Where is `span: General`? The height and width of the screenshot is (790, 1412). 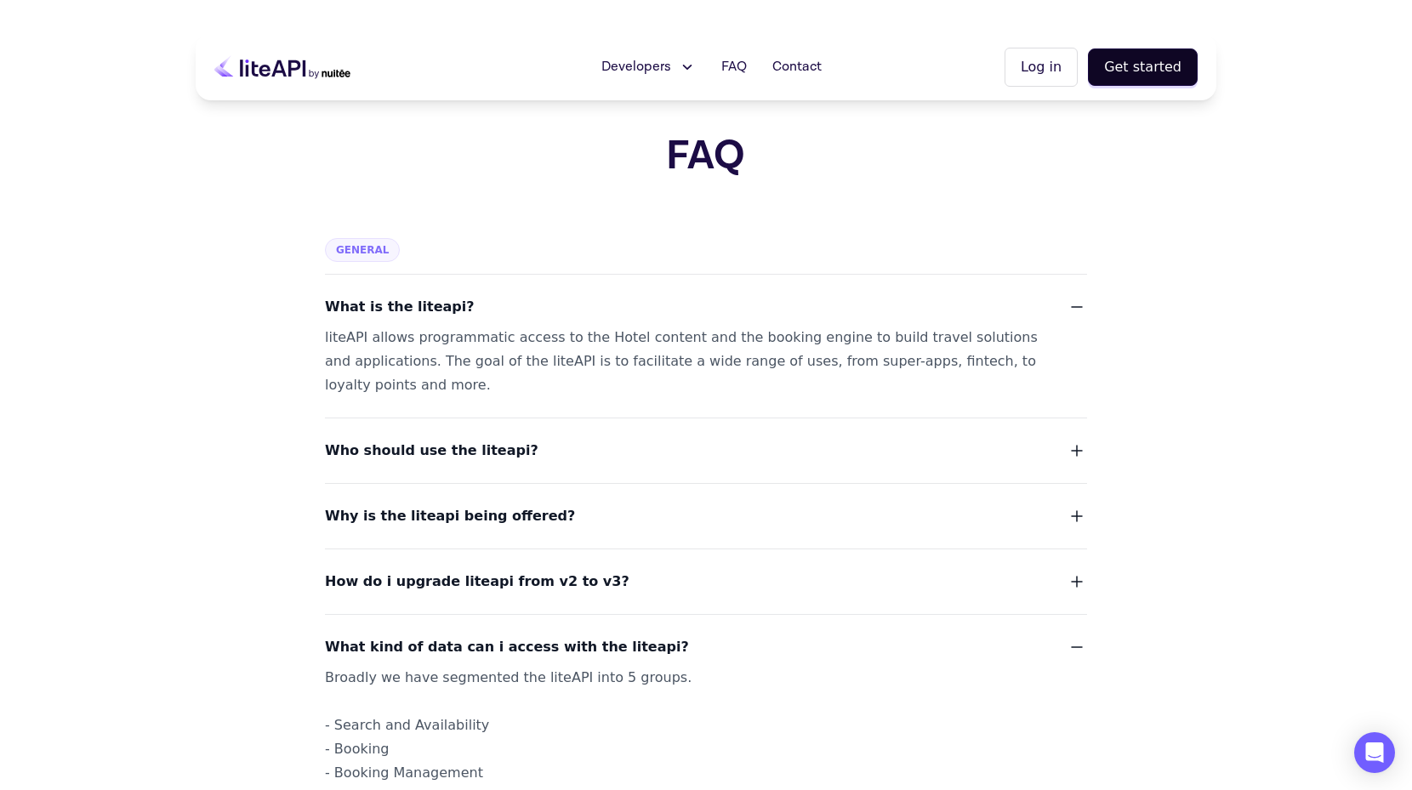
span: General is located at coordinates (362, 250).